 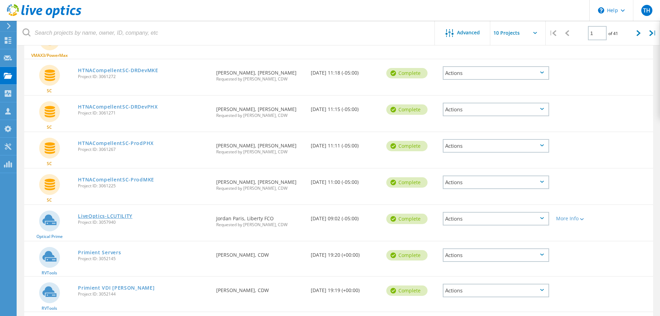 What do you see at coordinates (647, 10) in the screenshot?
I see `span: TH` at bounding box center [647, 10].